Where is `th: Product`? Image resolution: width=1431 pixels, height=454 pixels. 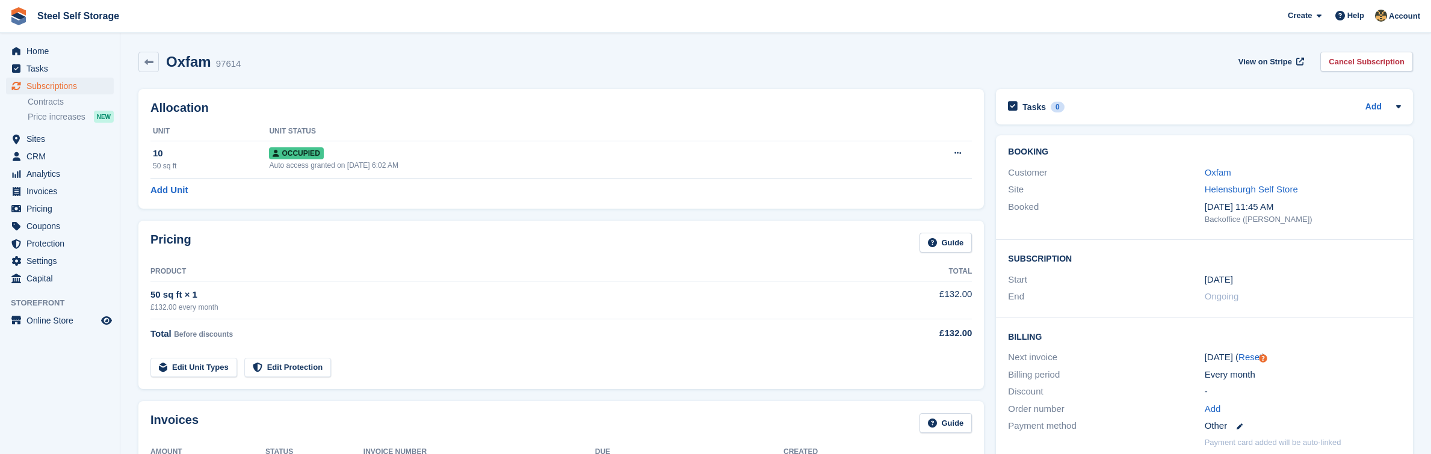
th: Product is located at coordinates (498, 272).